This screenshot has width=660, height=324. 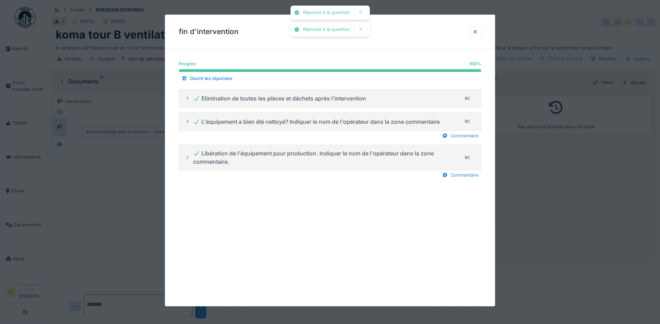 I want to click on h3: fin d'intervention, so click(x=209, y=32).